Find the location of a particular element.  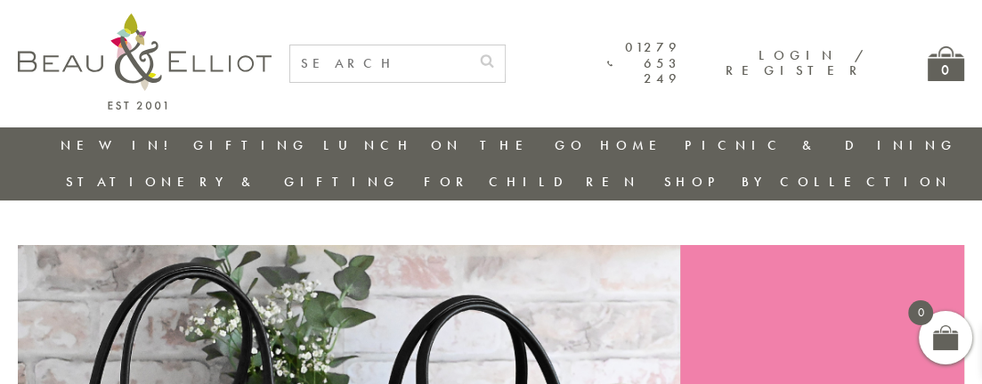

a: Gifting is located at coordinates (251, 145).